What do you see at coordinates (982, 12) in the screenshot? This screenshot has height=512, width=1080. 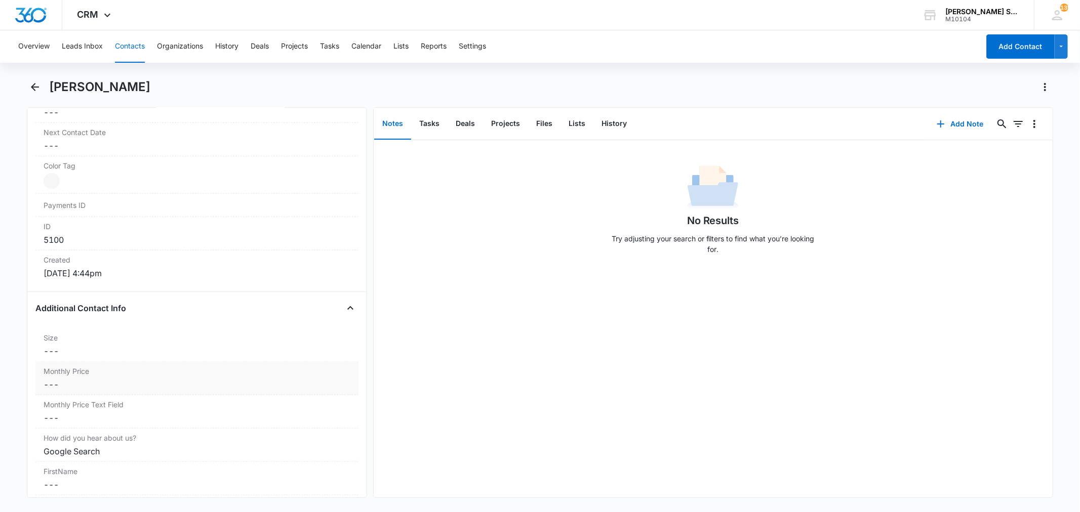 I see `div: account name` at bounding box center [982, 12].